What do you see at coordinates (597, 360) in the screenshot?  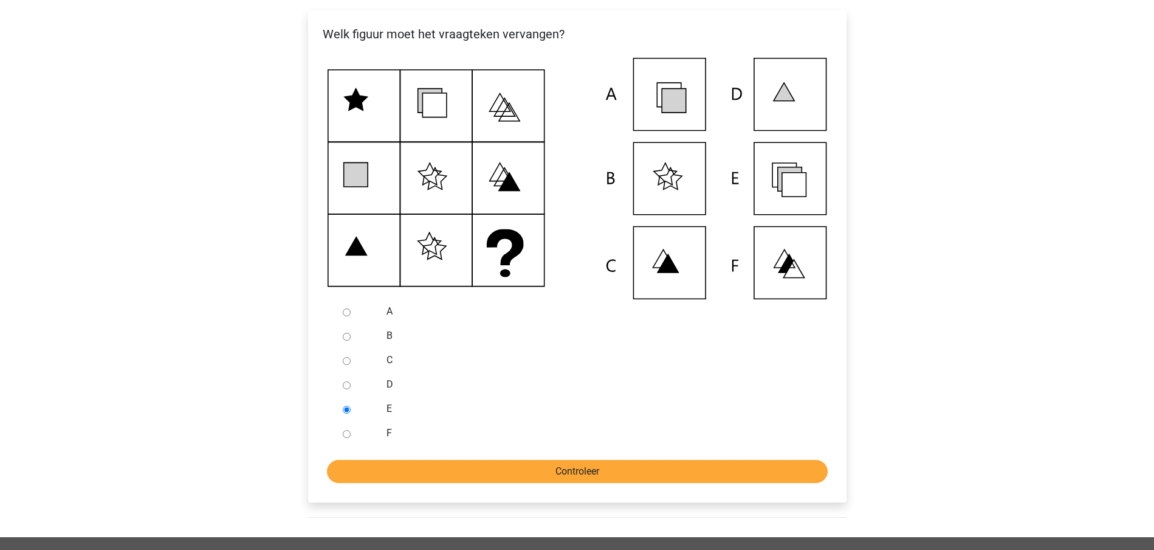 I see `label: C` at bounding box center [597, 360].